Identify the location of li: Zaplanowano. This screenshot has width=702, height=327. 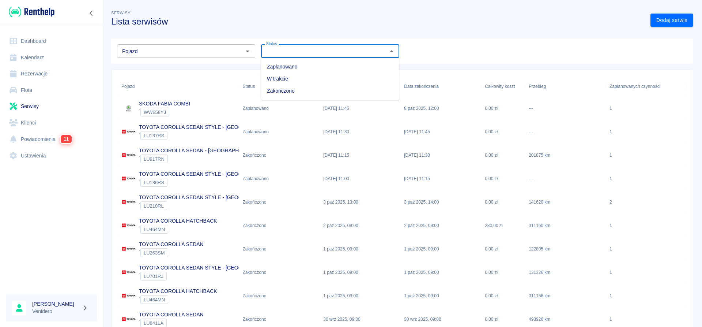
(330, 67).